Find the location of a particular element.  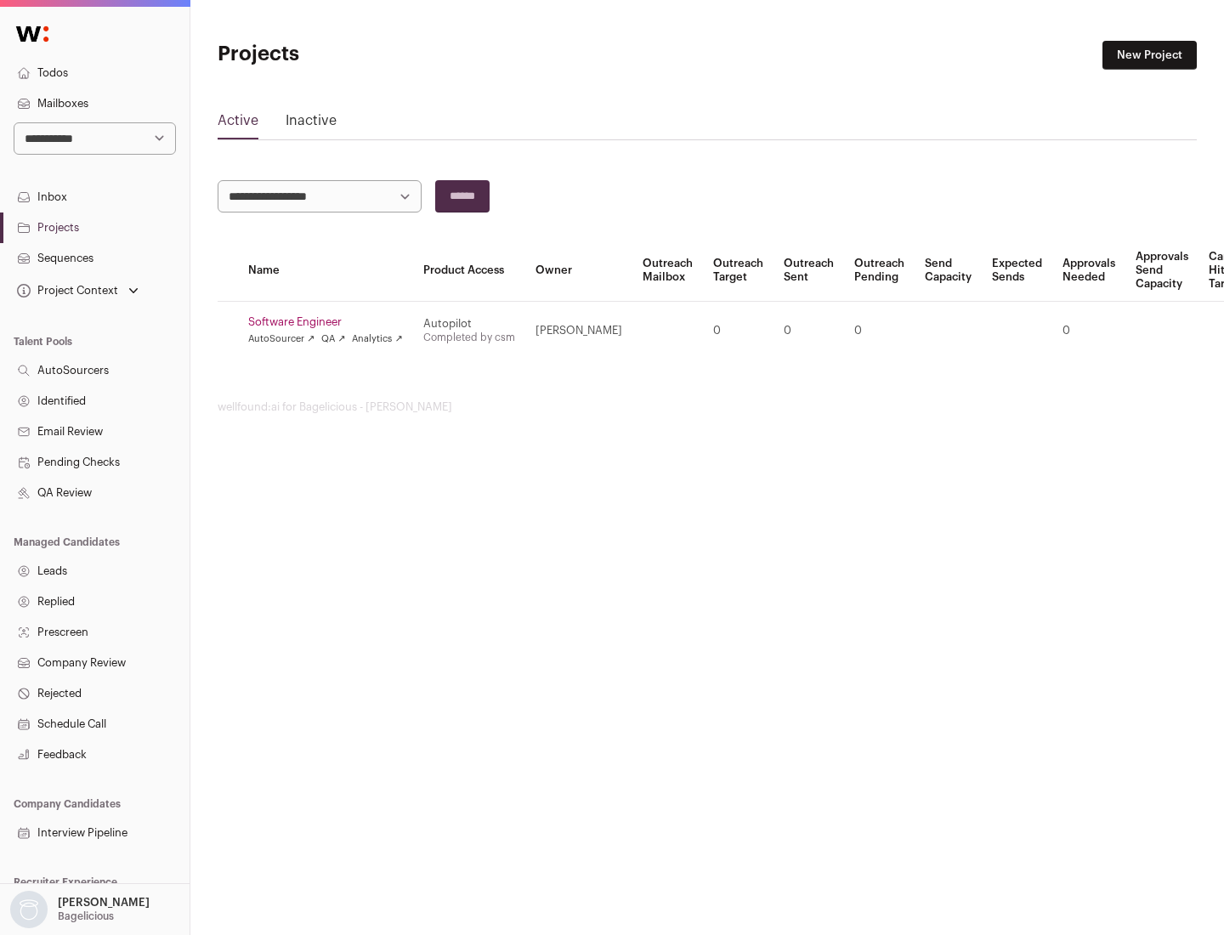

th: Outreach Sent is located at coordinates (808, 270).